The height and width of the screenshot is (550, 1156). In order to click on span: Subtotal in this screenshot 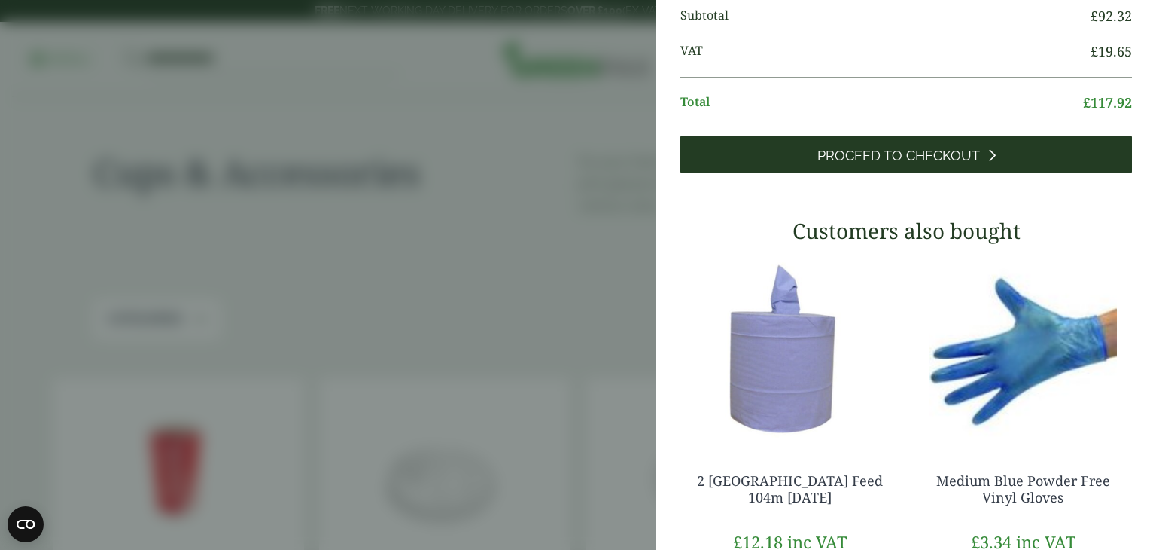, I will do `click(885, 16)`.